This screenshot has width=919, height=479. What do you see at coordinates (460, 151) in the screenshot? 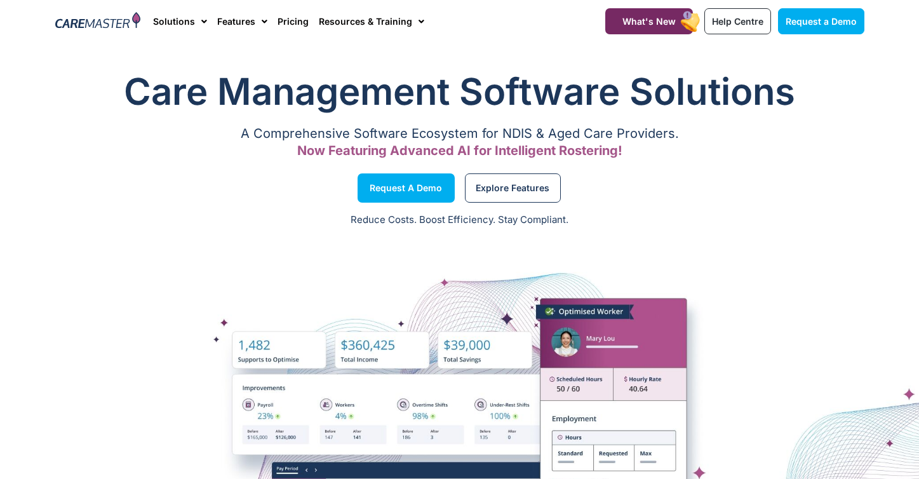
I see `span: Now Featuring Advanced AI for Intelligent Rostering!` at bounding box center [460, 151].